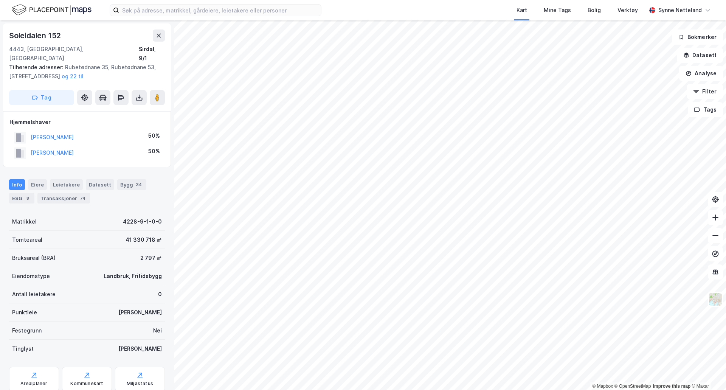  I want to click on div: Eiendomstype, so click(31, 276).